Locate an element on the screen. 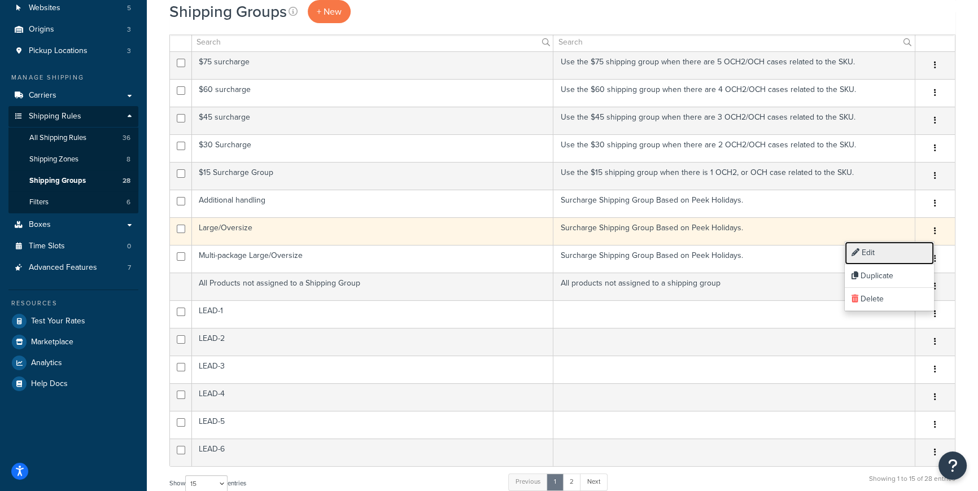 The width and height of the screenshot is (978, 491). span: Origins is located at coordinates (41, 29).